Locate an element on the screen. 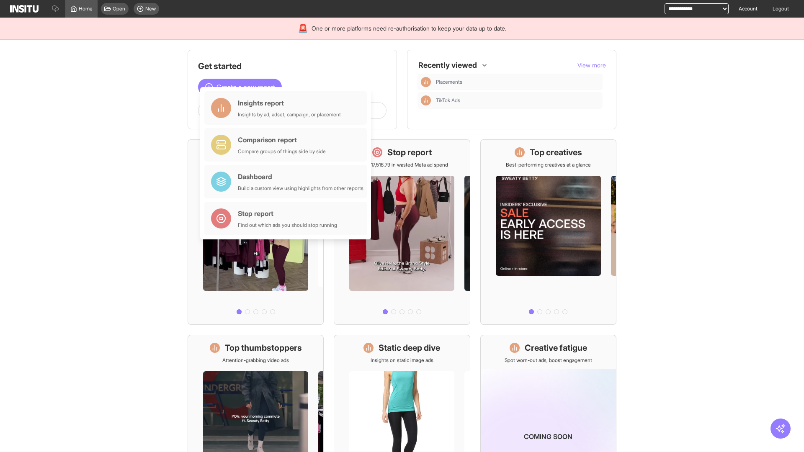  h1: Static deep dive is located at coordinates (409, 348).